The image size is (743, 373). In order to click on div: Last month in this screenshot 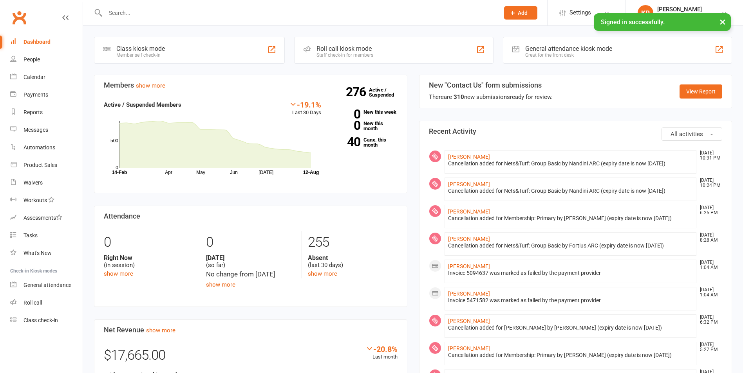, I will do `click(381, 353)`.